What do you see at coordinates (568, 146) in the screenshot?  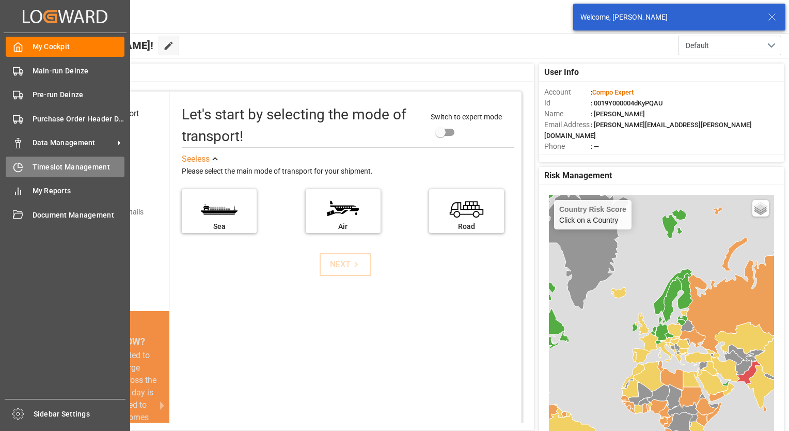 I see `span: Phone` at bounding box center [568, 146].